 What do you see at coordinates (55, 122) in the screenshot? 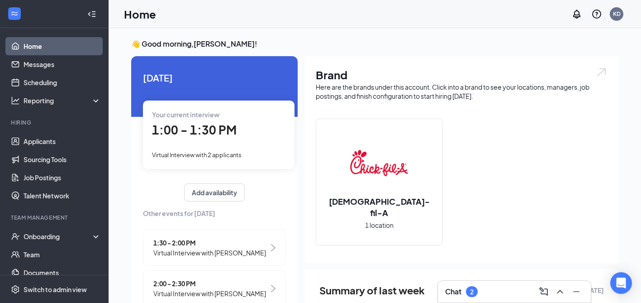
I see `div: Hiring` at bounding box center [55, 122].